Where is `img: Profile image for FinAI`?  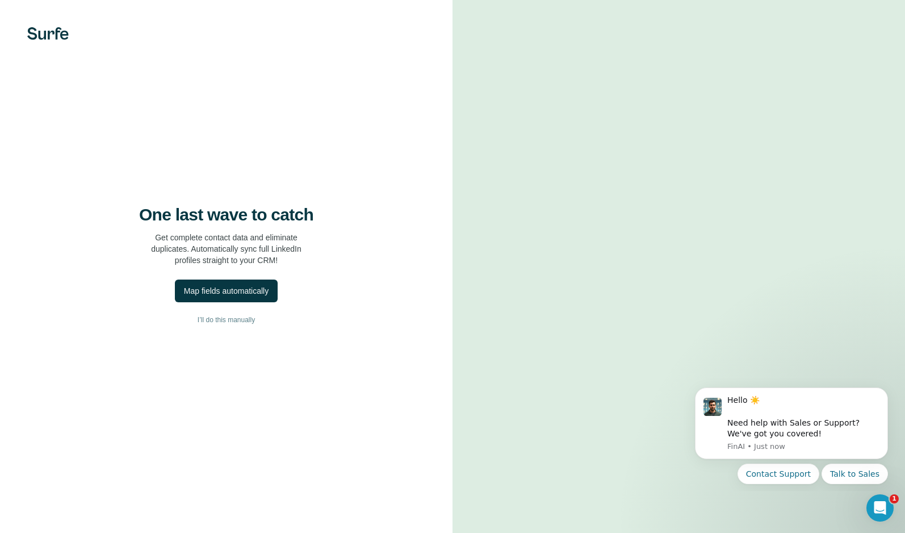 img: Profile image for FinAI is located at coordinates (35, 30).